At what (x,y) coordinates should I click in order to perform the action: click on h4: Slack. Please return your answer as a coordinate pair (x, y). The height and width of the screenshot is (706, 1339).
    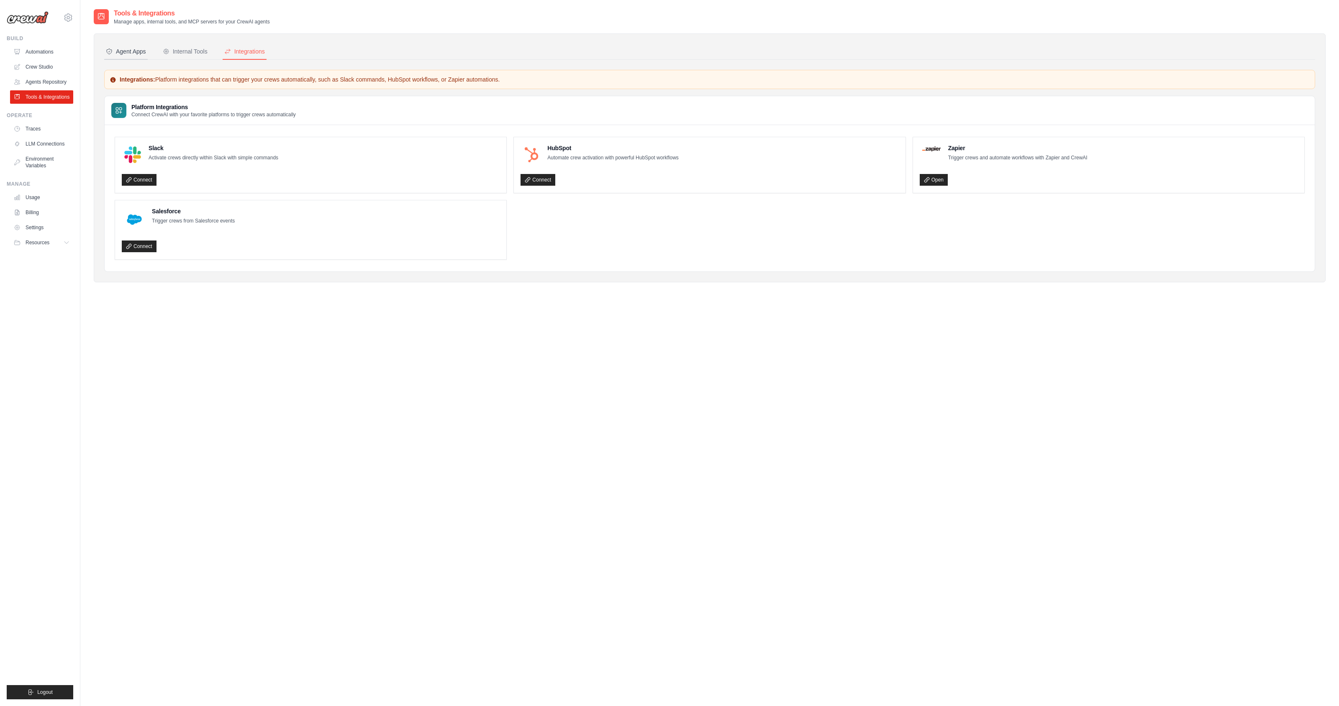
    Looking at the image, I should click on (213, 148).